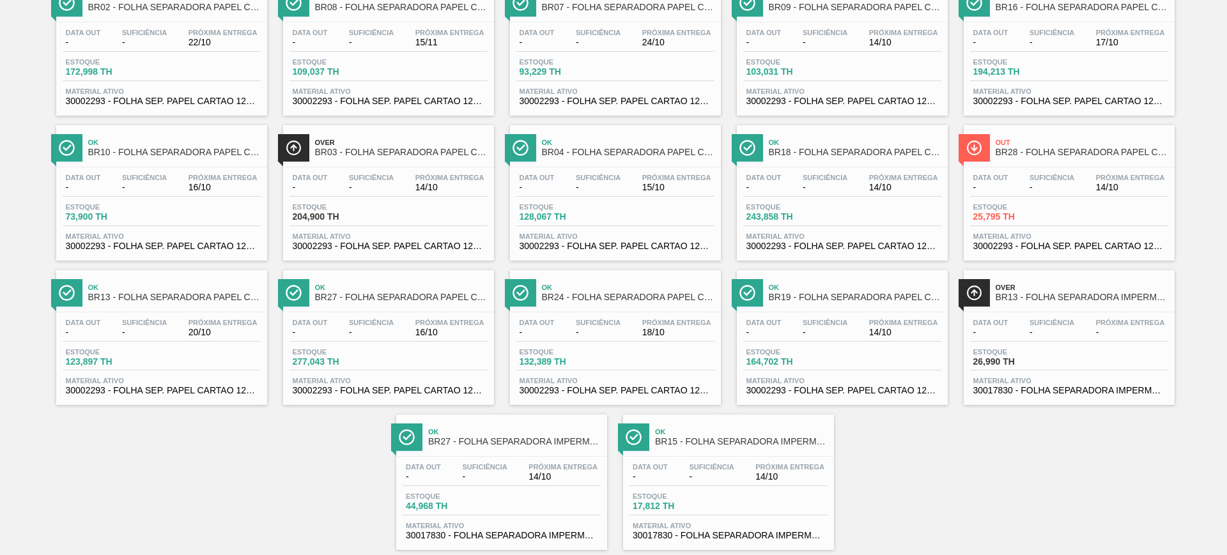  What do you see at coordinates (614, 188) in the screenshot?
I see `a: ÍconeOkBR04 - FOLHA SEPARADORA PAPEL CARTÃOData out-Suficiência-Próxima Entrega15/10Estoque128,06...` at bounding box center [614, 188].